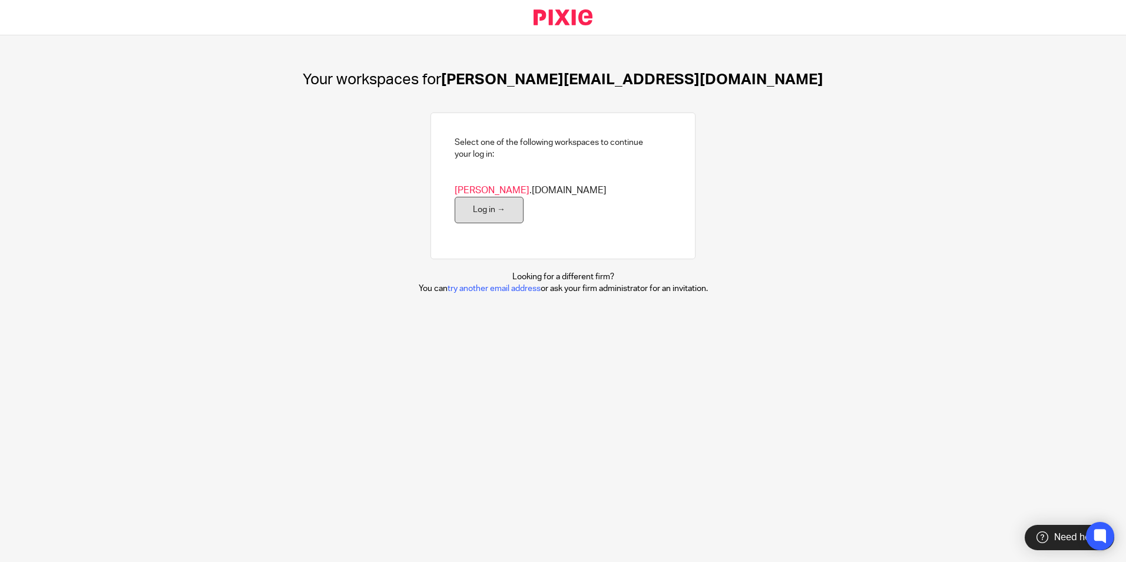  Describe the element at coordinates (494, 289) in the screenshot. I see `a: try another email address` at that location.